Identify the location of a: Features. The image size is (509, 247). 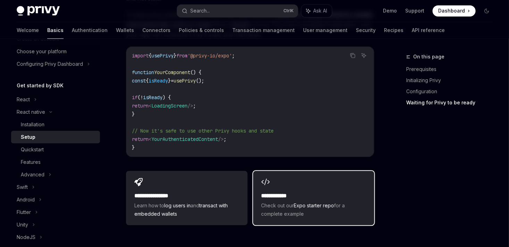
(56, 162).